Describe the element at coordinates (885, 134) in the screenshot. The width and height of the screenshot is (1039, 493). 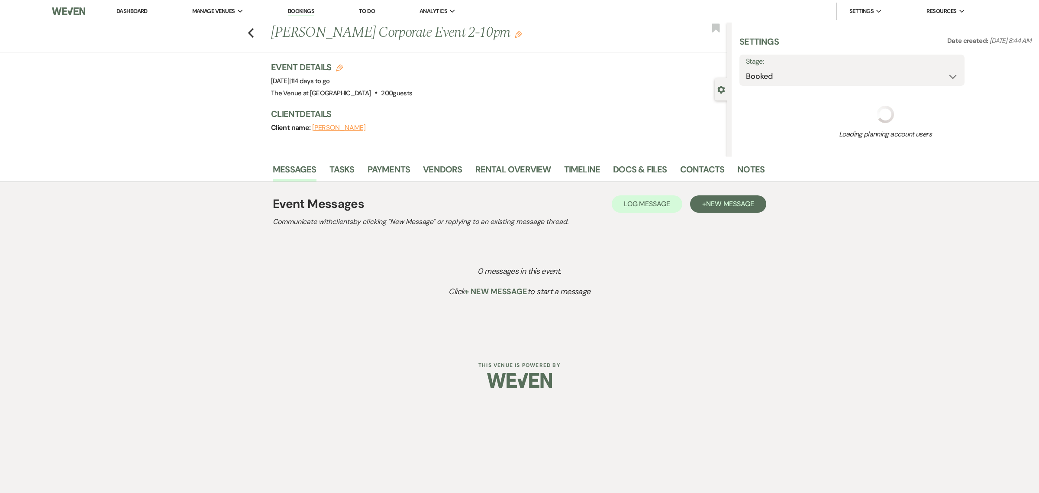
I see `span: Loading planning account users` at that location.